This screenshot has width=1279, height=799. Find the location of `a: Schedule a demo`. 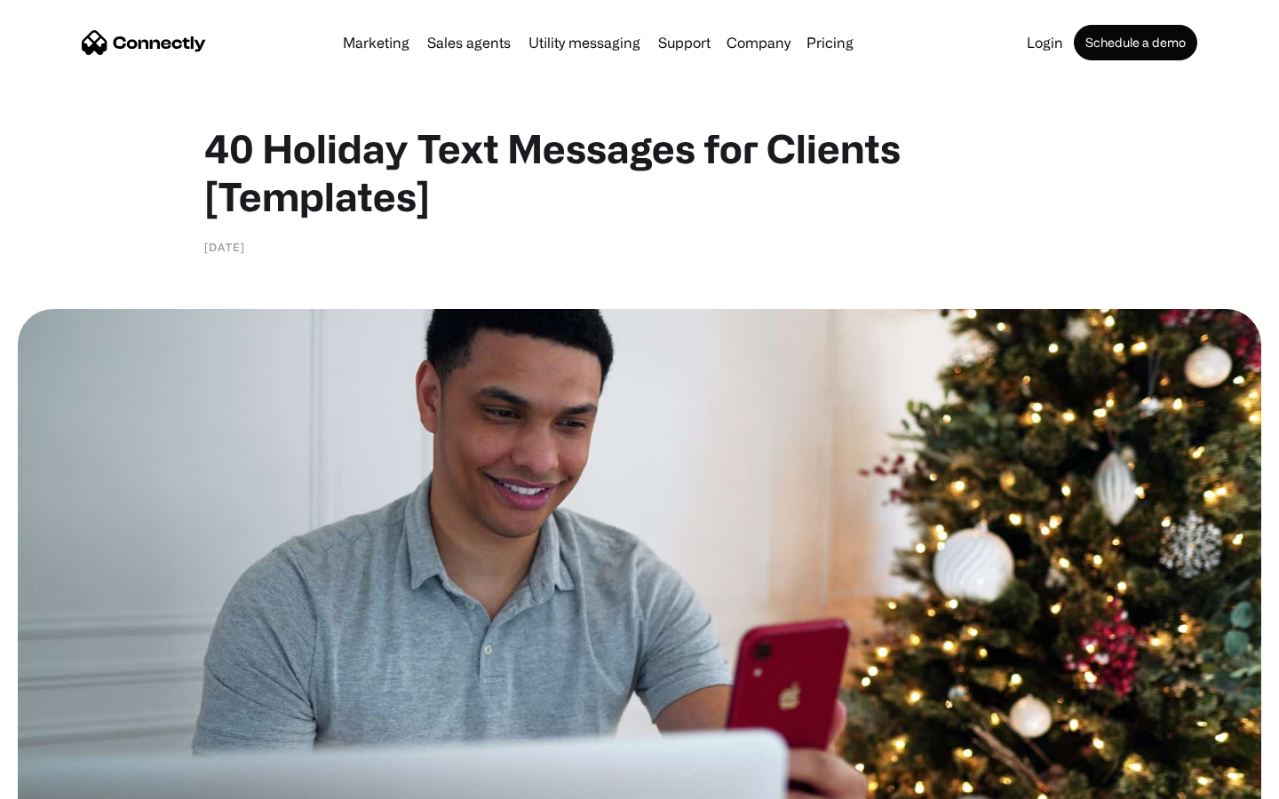

a: Schedule a demo is located at coordinates (1135, 43).